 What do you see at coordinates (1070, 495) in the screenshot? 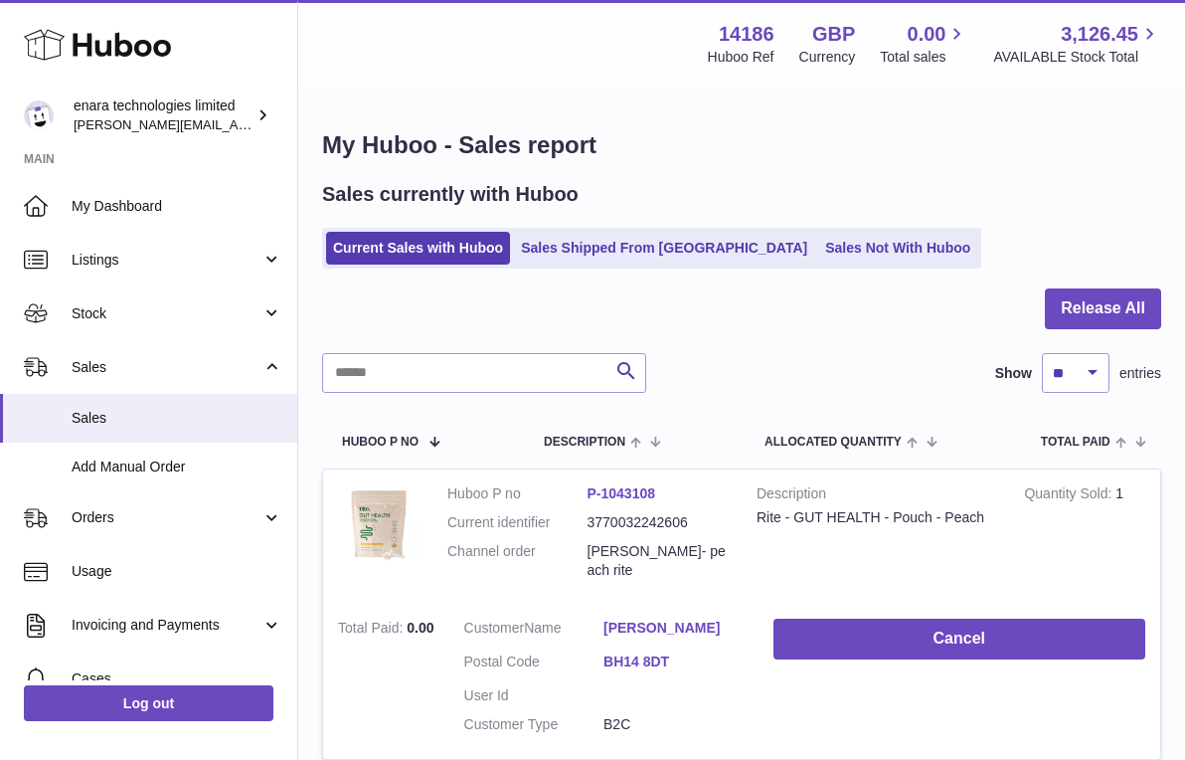
I see `strong: Quantity Sold` at bounding box center [1070, 495].